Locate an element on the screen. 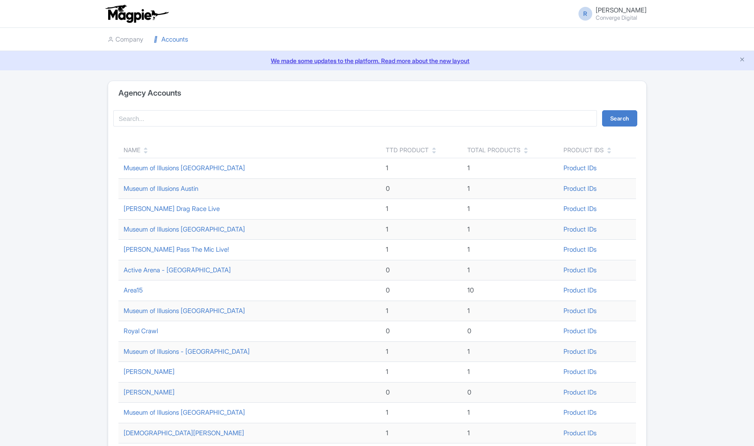 This screenshot has width=754, height=446. h4: Agency Accounts is located at coordinates (150, 93).